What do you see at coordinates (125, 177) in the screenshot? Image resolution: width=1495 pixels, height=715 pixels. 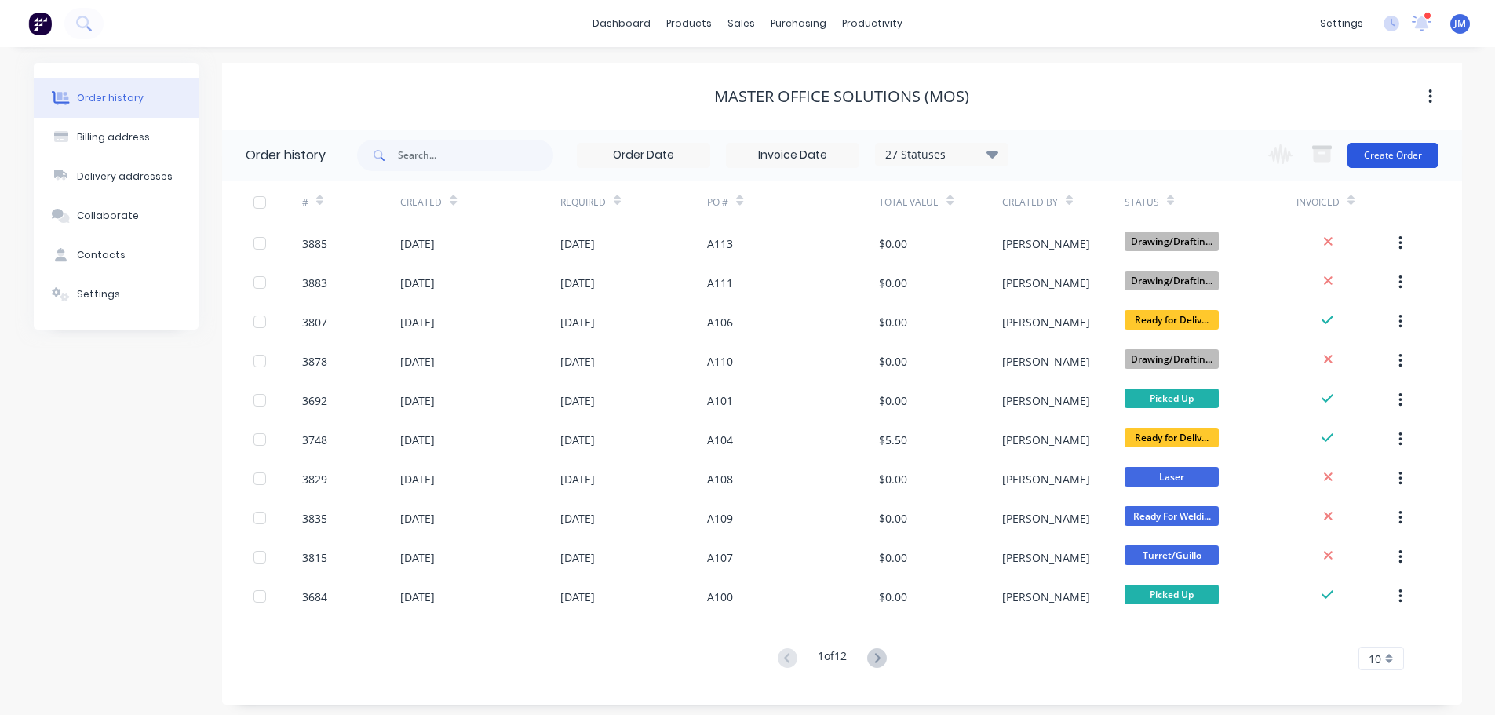 I see `div: Delivery addresses` at bounding box center [125, 177].